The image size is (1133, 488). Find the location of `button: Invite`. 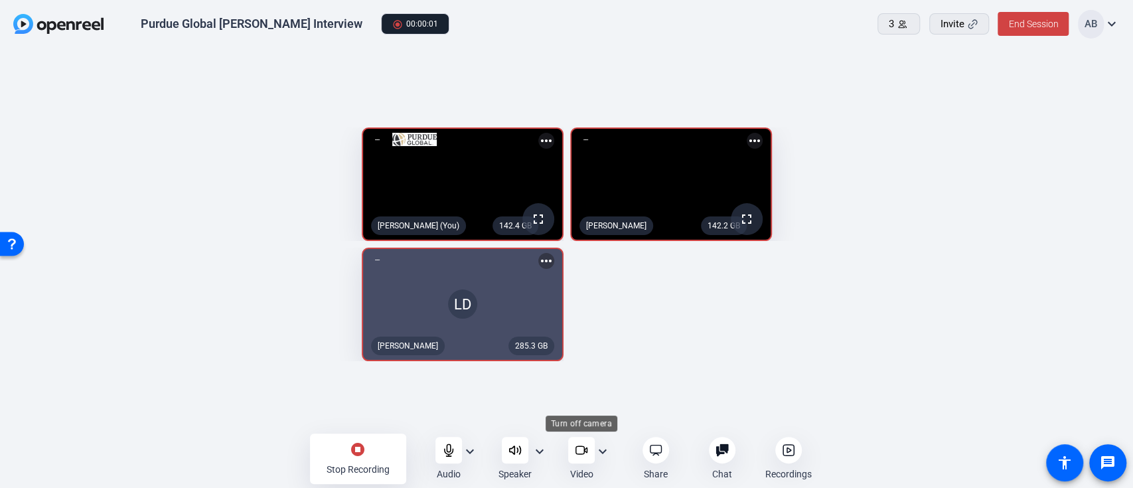

button: Invite is located at coordinates (959, 24).